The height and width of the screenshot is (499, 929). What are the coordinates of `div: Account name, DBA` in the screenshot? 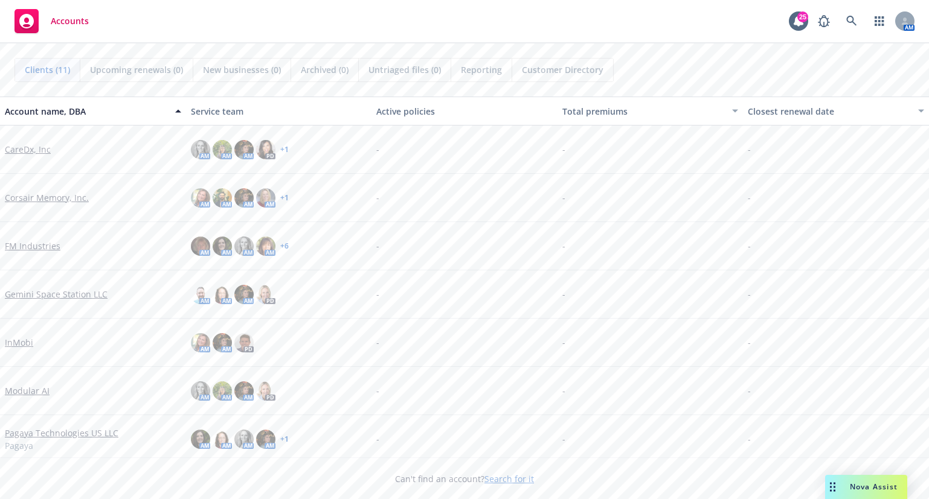 It's located at (86, 111).